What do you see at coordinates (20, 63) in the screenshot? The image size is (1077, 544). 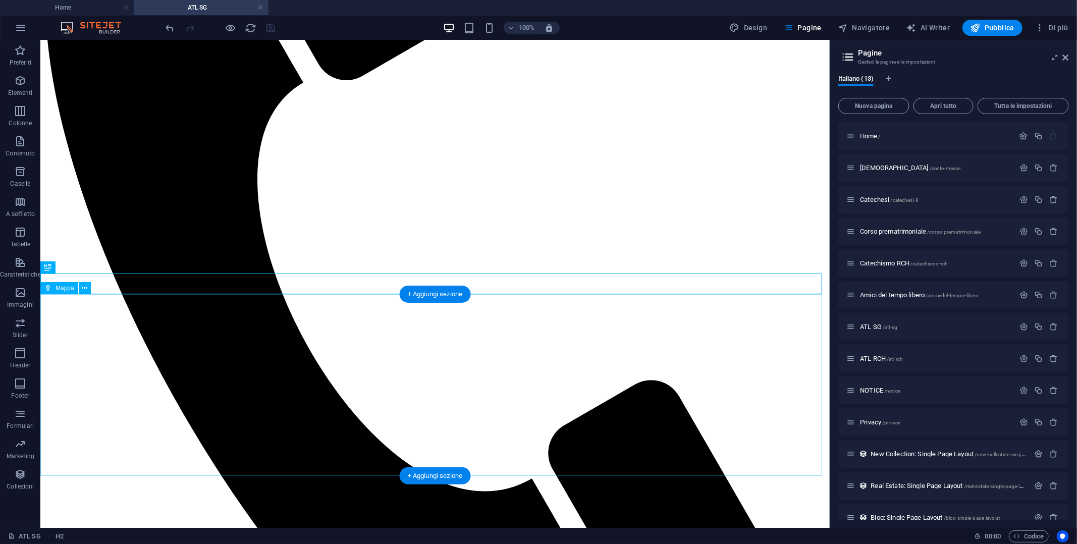 I see `p: Preferiti` at bounding box center [20, 63].